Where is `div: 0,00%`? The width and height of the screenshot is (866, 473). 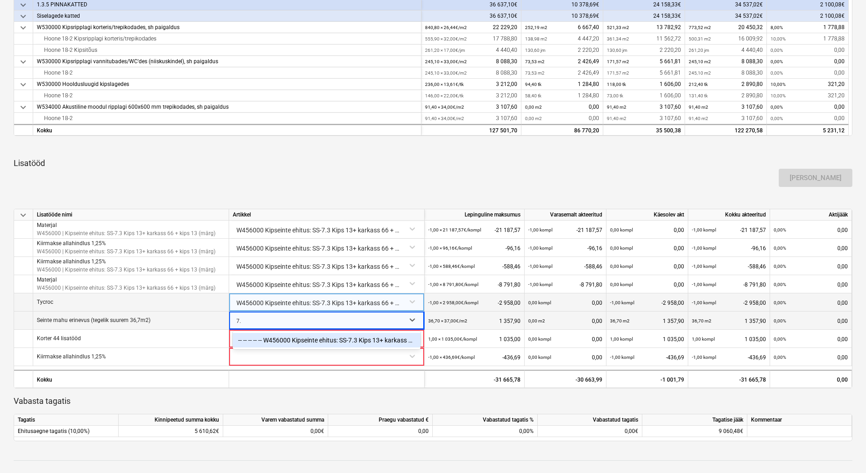
div: 0,00% is located at coordinates (485, 431).